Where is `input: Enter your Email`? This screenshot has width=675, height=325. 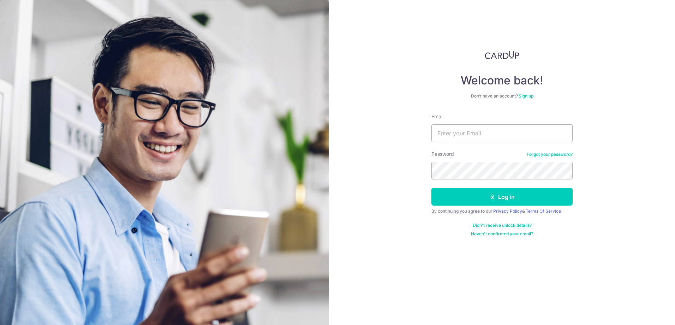 input: Enter your Email is located at coordinates (502, 133).